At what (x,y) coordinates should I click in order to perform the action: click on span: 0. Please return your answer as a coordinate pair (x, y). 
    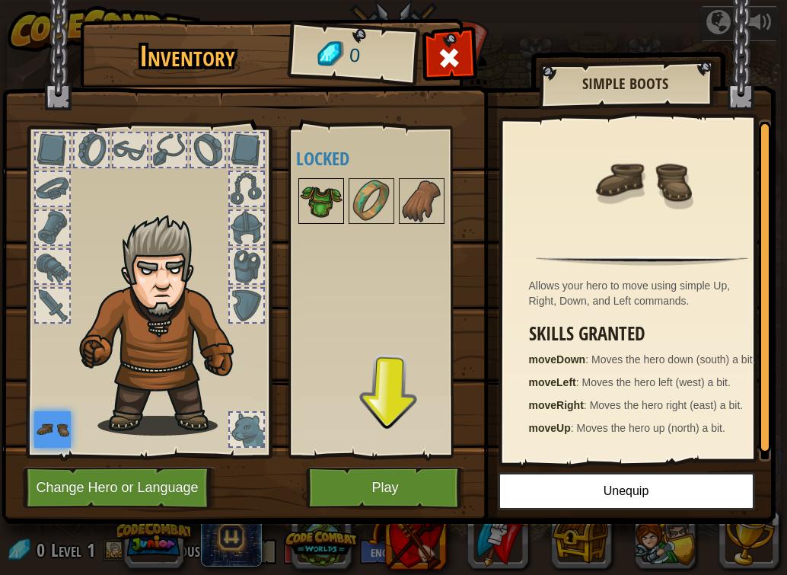
    Looking at the image, I should click on (354, 56).